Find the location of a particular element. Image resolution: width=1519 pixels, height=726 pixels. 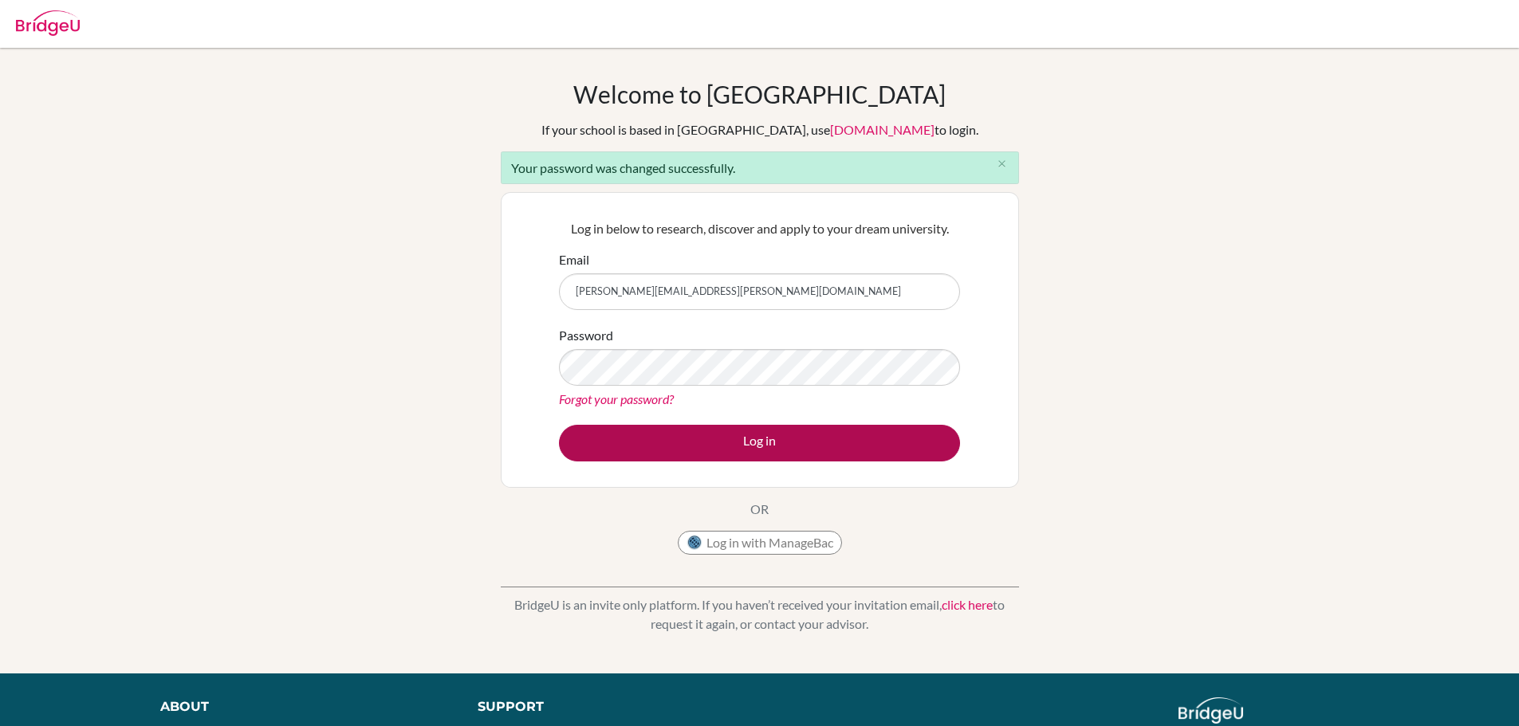

label: Password is located at coordinates (586, 336).